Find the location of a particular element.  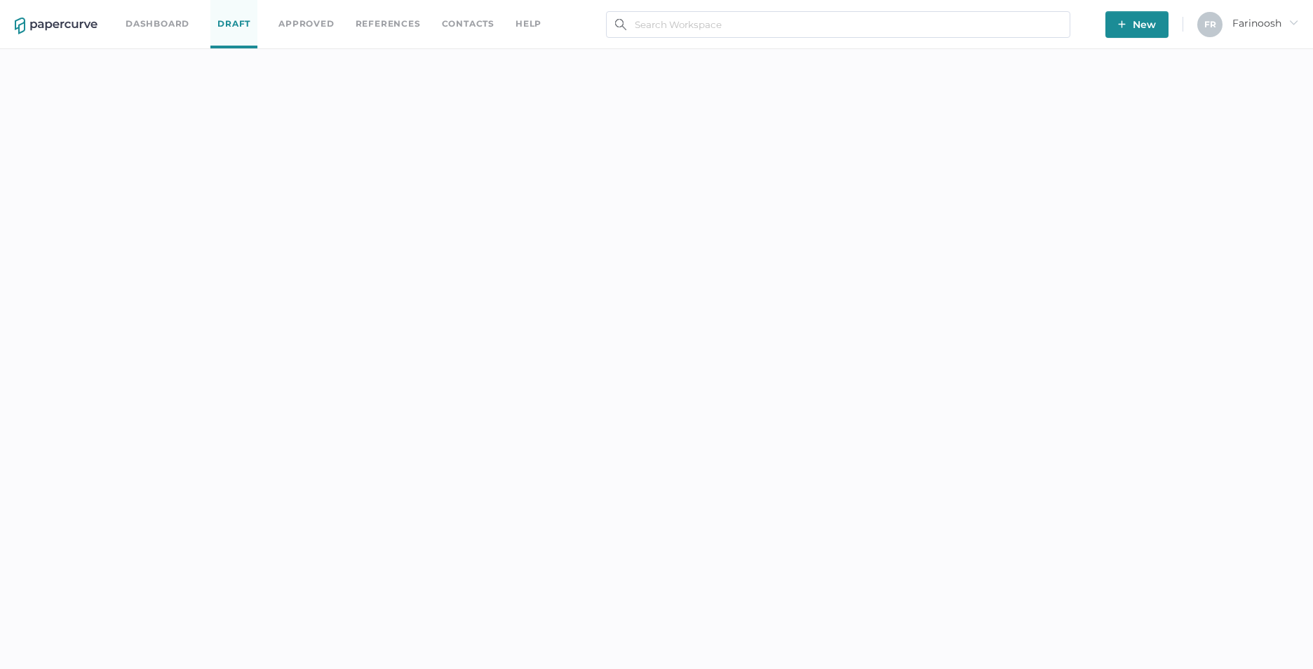

div: help is located at coordinates (528, 24).